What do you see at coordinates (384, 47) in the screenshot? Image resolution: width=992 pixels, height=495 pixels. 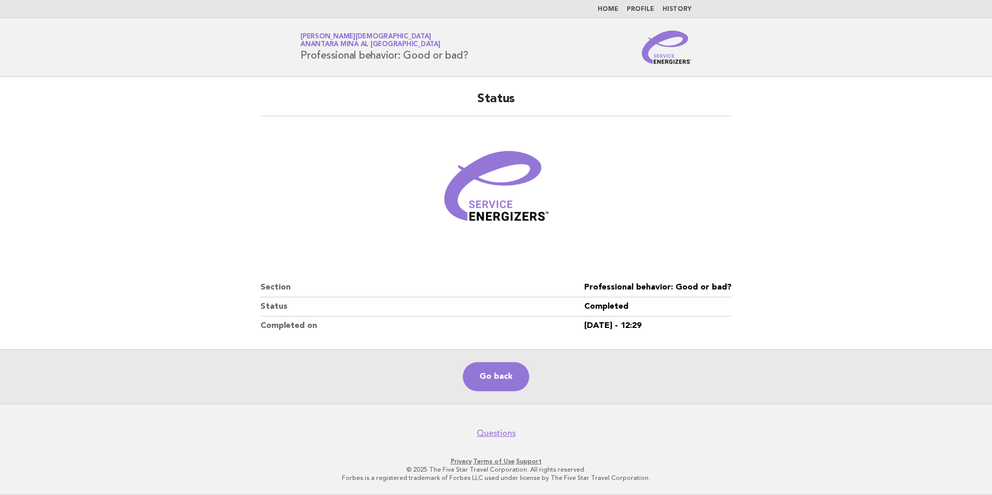 I see `h1: Professional behavior: Good or bad?` at bounding box center [384, 47].